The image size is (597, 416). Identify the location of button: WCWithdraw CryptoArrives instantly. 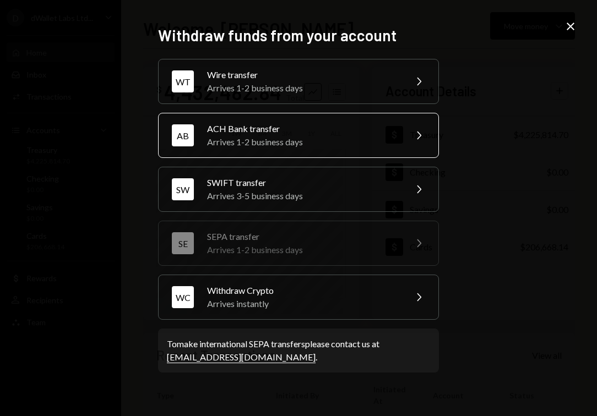
(299, 297).